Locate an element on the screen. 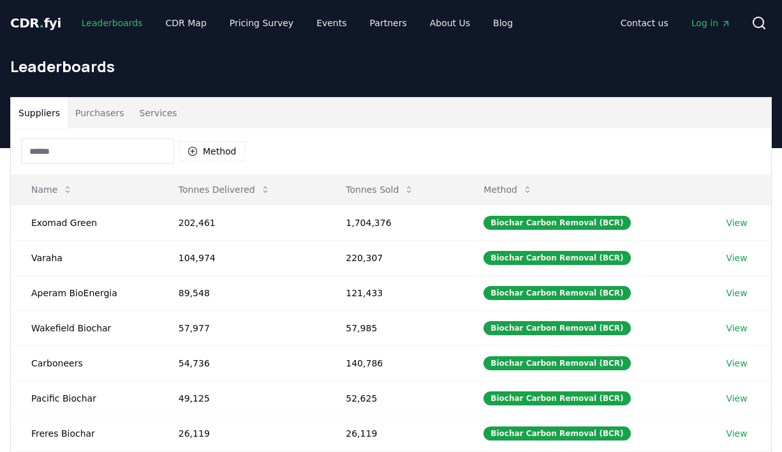  button: Suppliers is located at coordinates (39, 113).